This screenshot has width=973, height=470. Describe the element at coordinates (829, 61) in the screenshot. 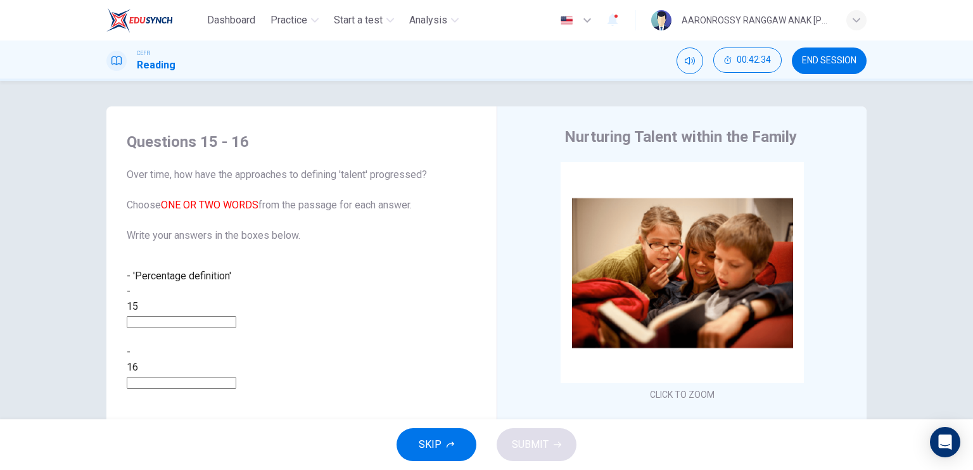

I see `button: END SESSION` at that location.